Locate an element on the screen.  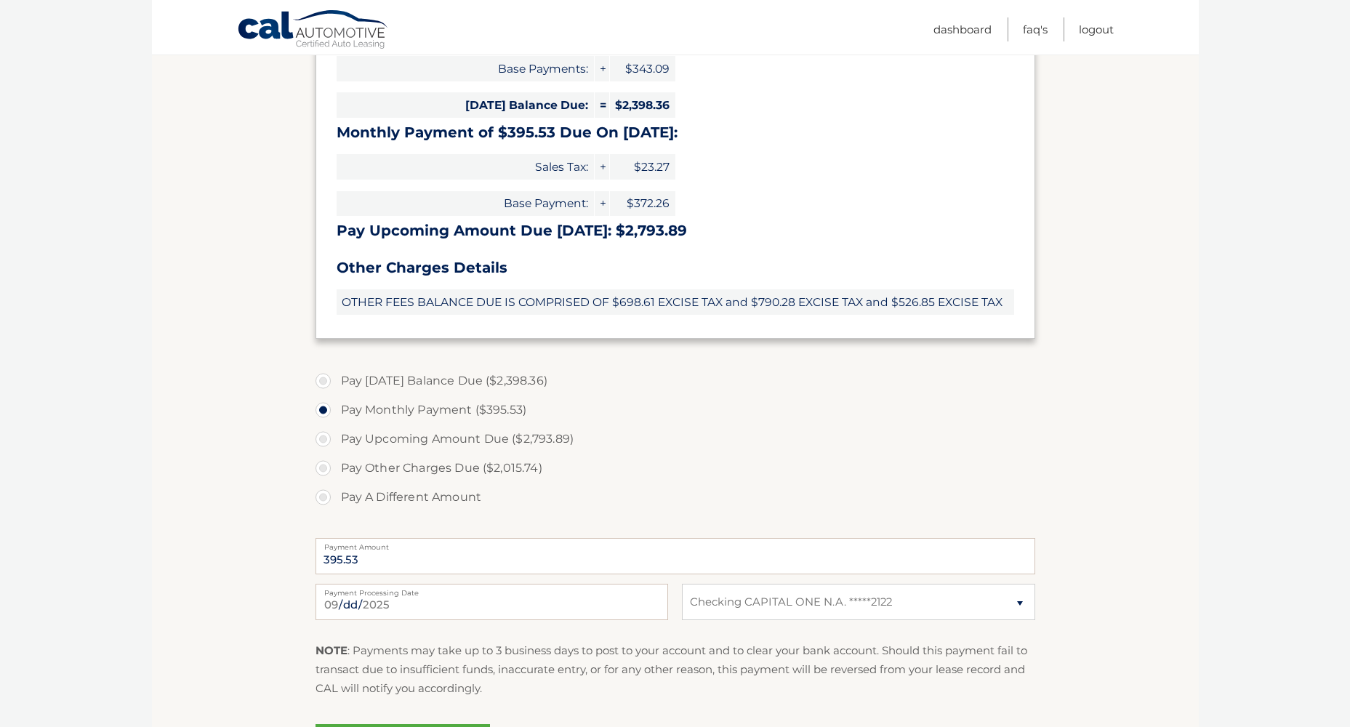
a: Logout is located at coordinates (1096, 29).